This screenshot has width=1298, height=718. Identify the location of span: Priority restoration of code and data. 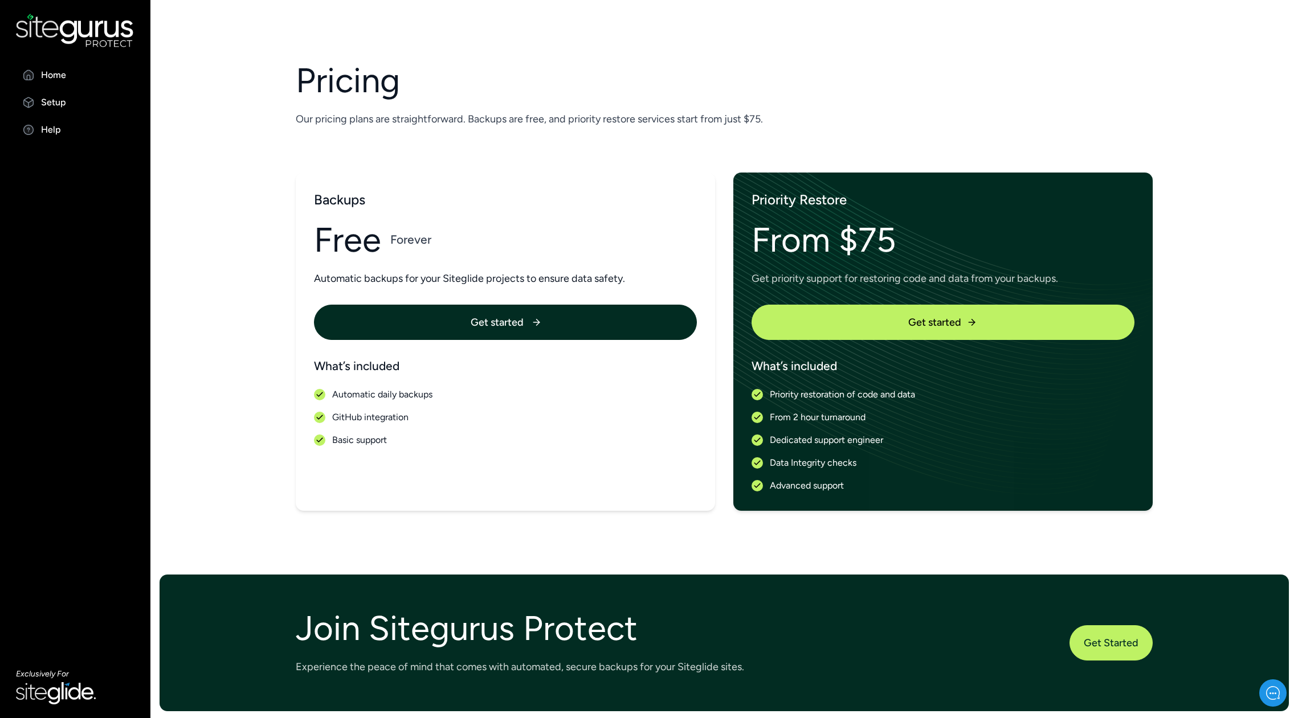
(842, 395).